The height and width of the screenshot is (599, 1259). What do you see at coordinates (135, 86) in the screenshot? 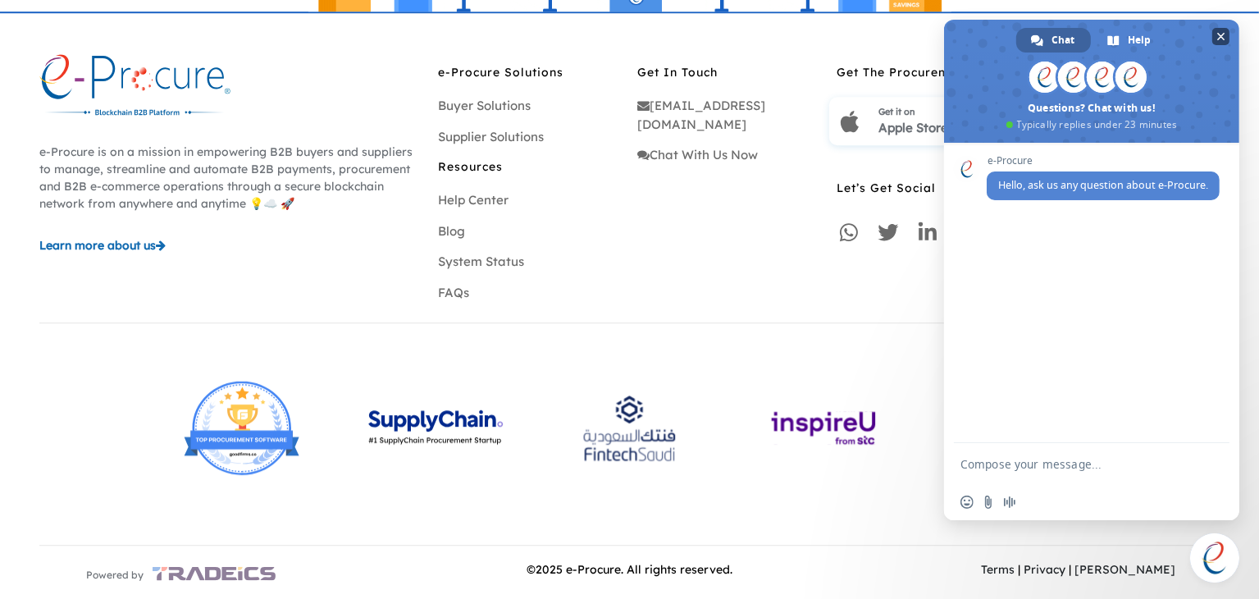
I see `img: logo` at bounding box center [135, 86].